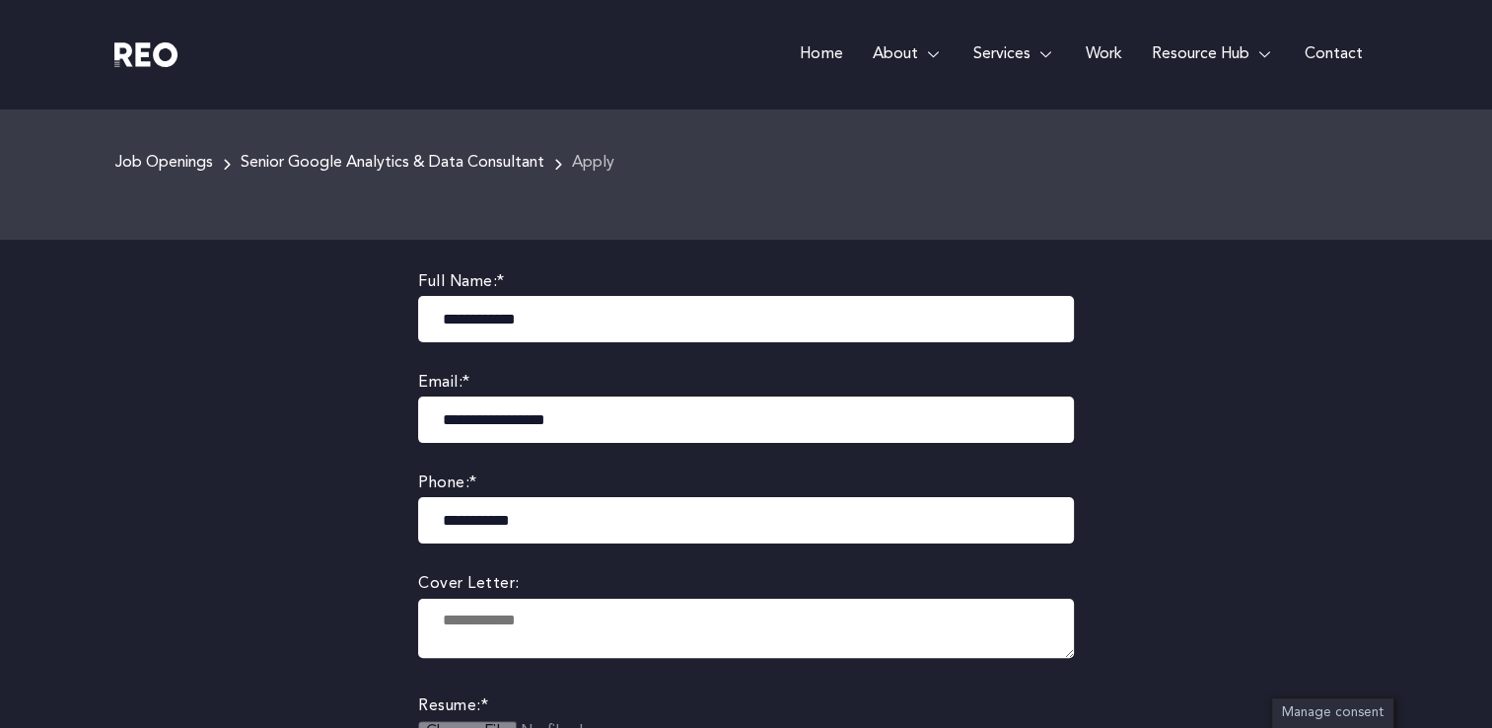  I want to click on label: Full Name:, so click(745, 282).